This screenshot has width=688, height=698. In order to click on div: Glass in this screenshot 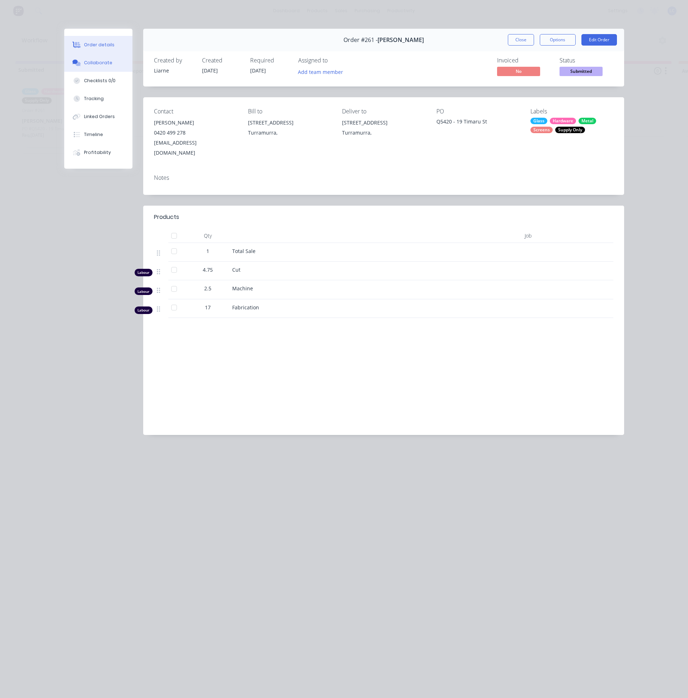, I will do `click(539, 121)`.